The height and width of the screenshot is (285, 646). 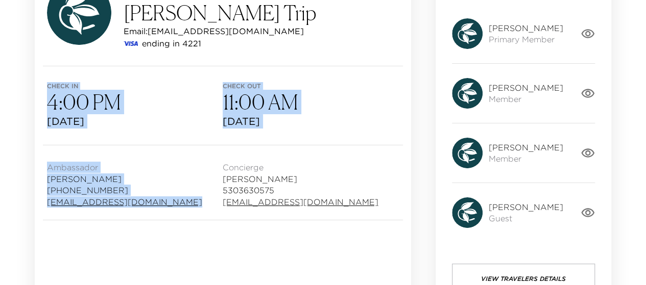 I want to click on span: Concierge, so click(x=300, y=167).